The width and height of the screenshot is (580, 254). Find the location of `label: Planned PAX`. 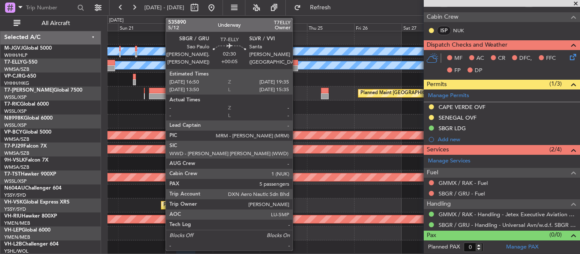

label: Planned PAX is located at coordinates (444, 247).